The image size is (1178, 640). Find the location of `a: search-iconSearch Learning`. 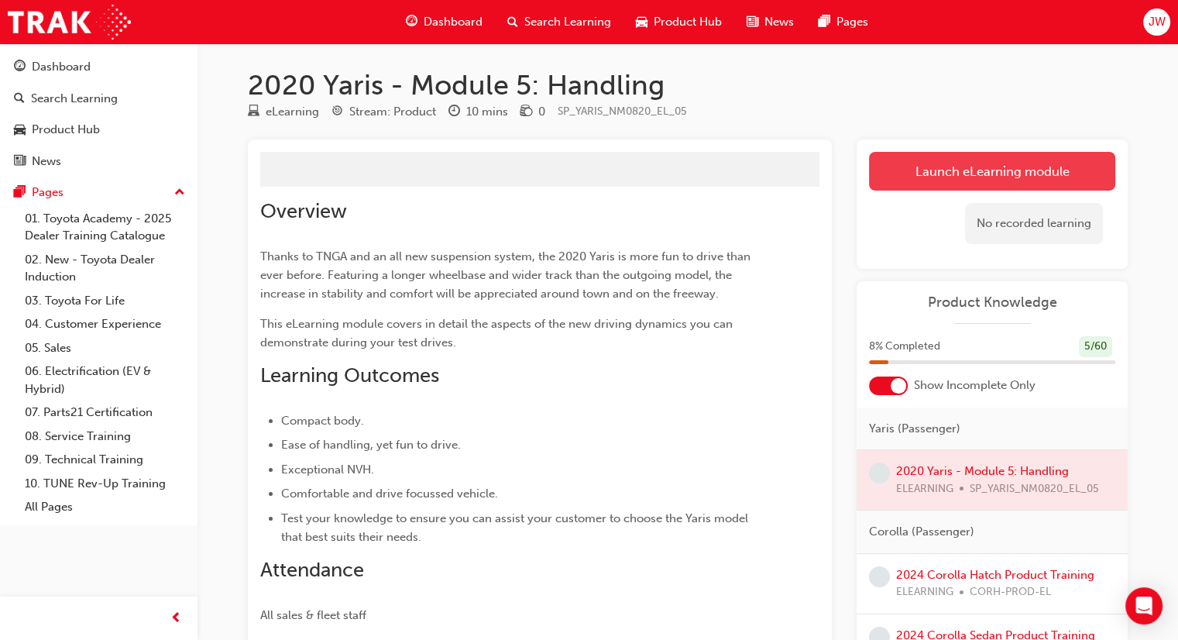

a: search-iconSearch Learning is located at coordinates (559, 22).